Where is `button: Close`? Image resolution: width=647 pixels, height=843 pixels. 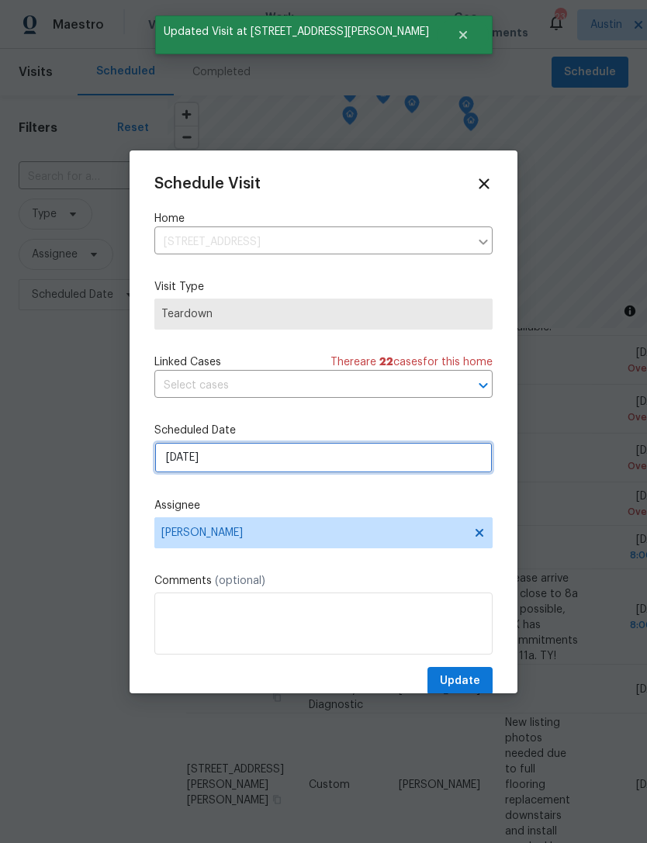
button: Close is located at coordinates (463, 35).